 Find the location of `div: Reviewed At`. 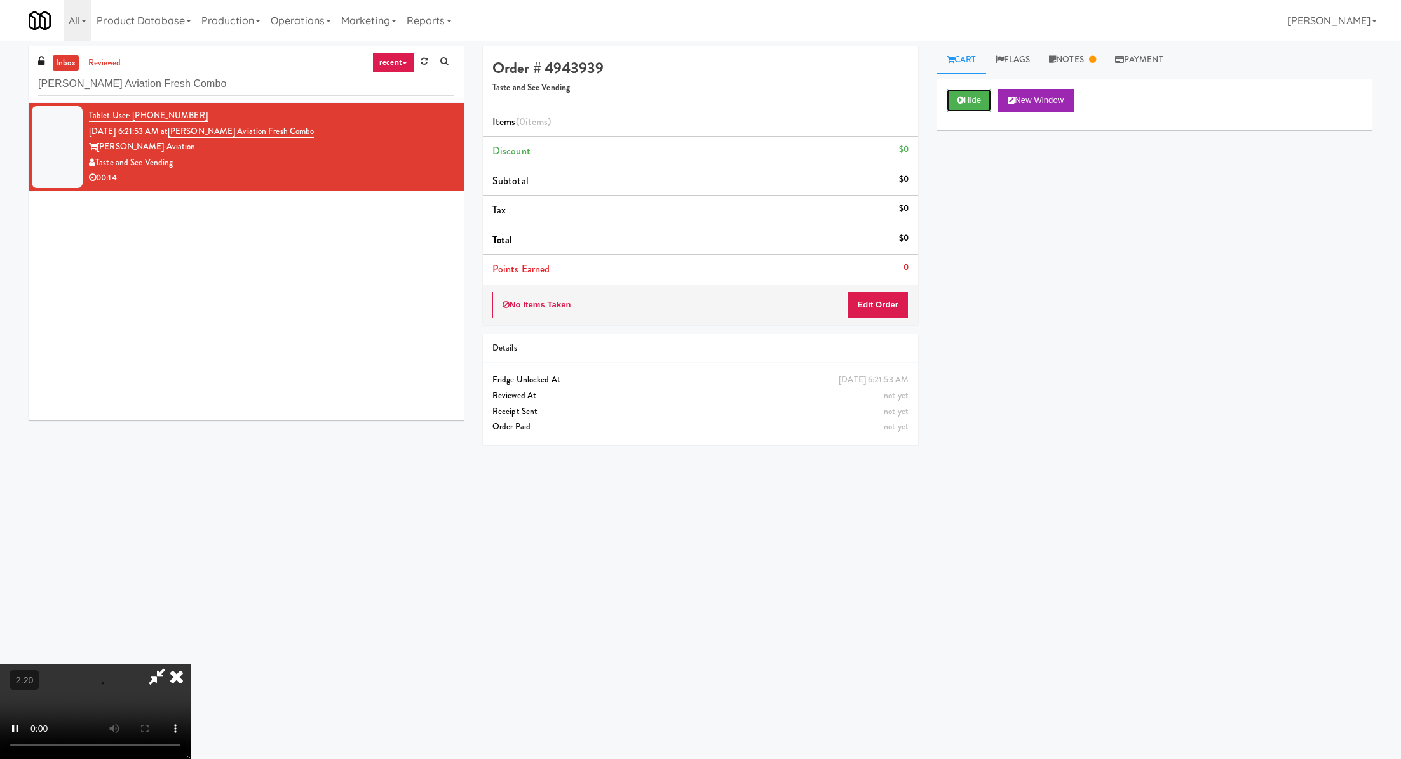

div: Reviewed At is located at coordinates (700, 396).